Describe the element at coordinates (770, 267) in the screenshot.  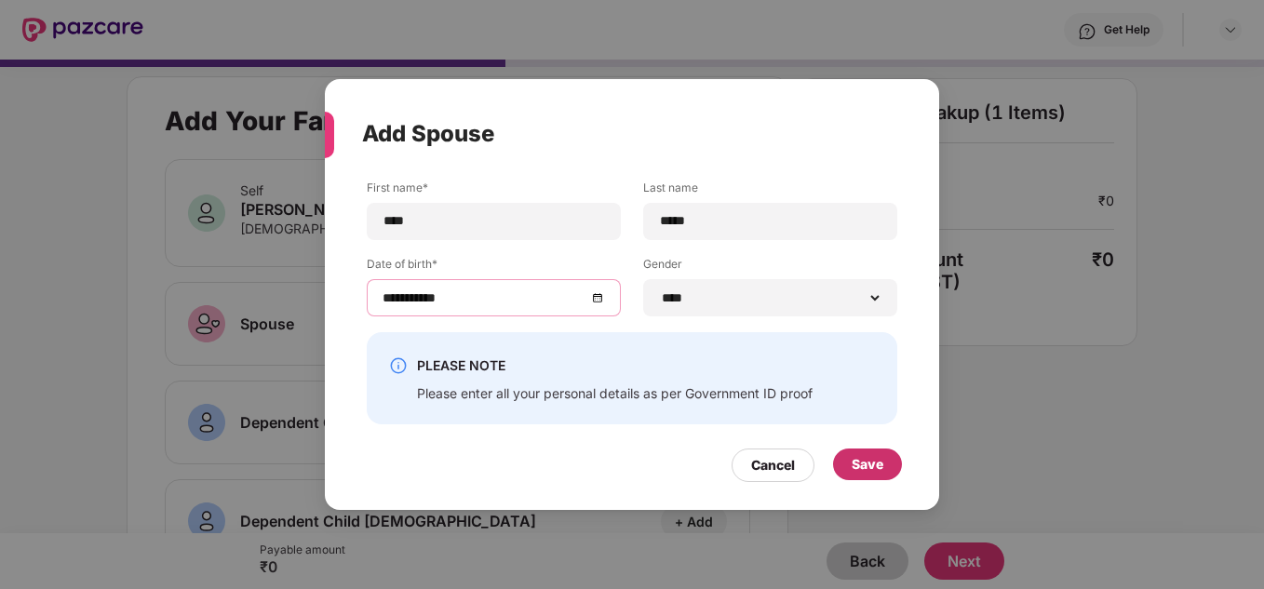
I see `label: Gender` at that location.